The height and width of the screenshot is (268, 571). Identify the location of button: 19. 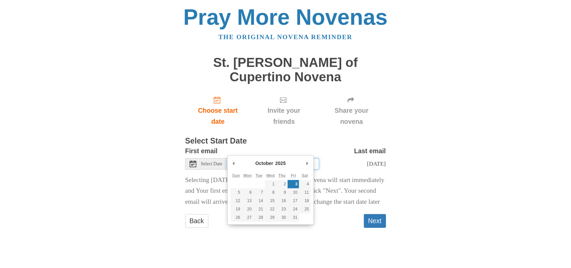
(236, 209).